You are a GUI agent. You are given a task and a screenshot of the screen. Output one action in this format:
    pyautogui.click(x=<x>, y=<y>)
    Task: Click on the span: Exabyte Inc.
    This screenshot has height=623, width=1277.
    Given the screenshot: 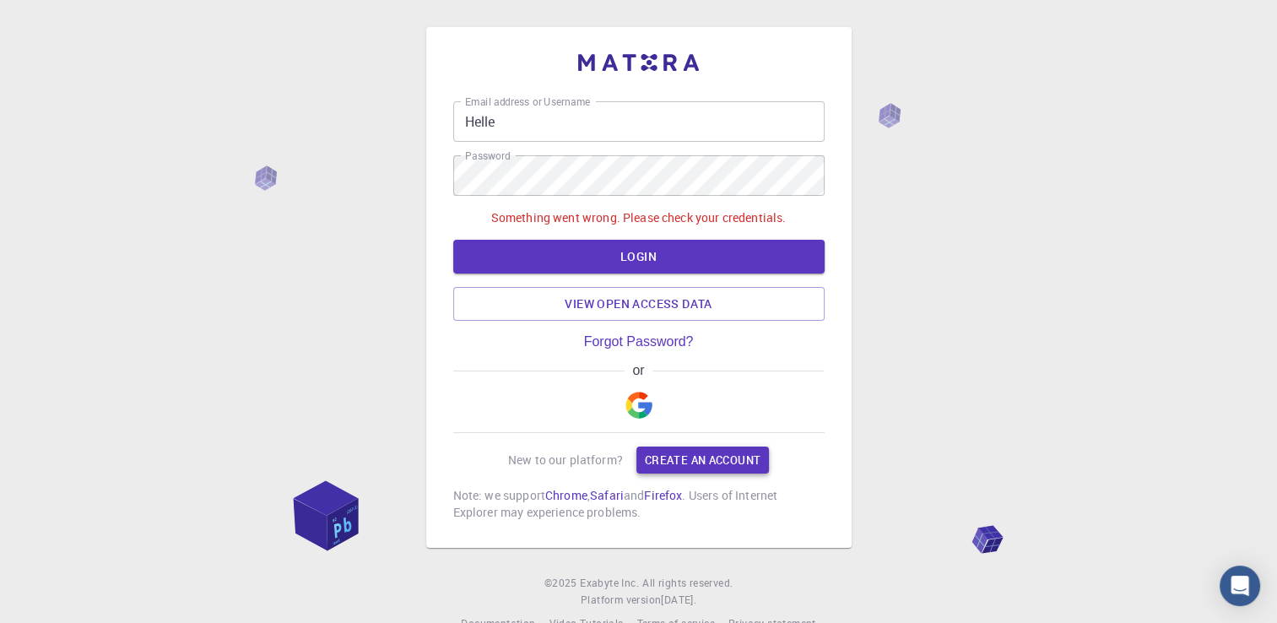 What is the action you would take?
    pyautogui.click(x=610, y=582)
    